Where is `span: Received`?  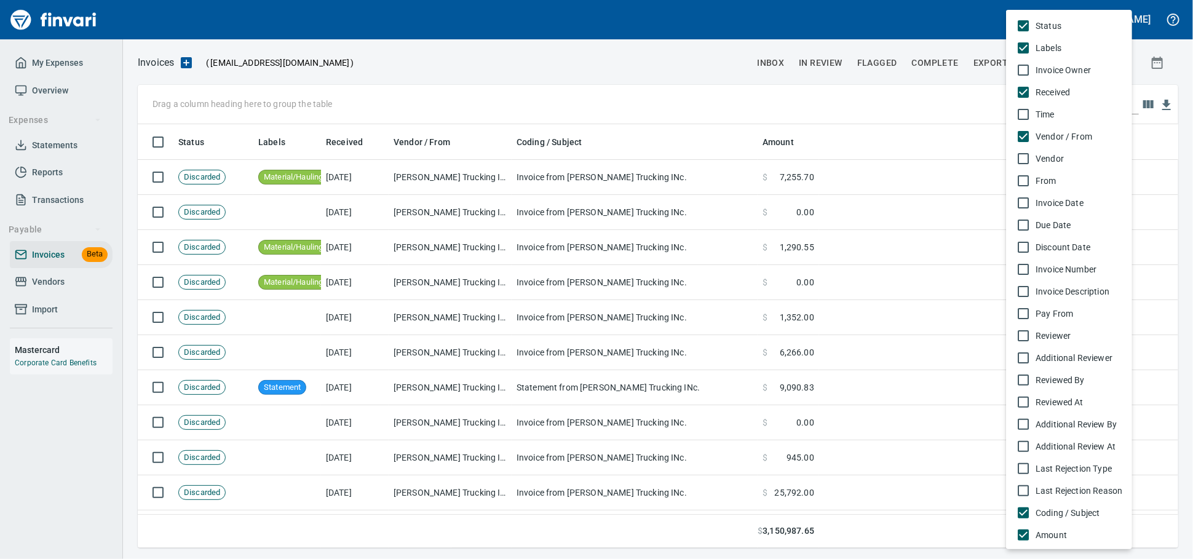 span: Received is located at coordinates (1079, 92).